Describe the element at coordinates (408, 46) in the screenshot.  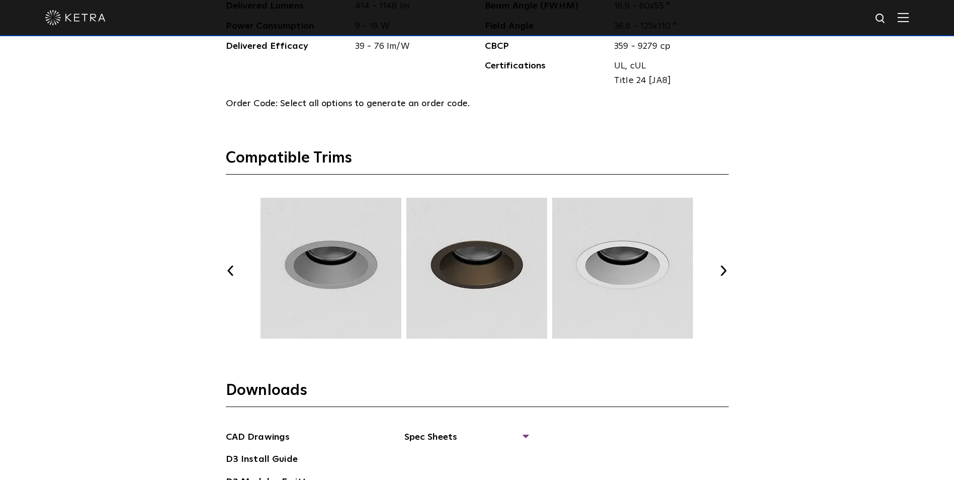
I see `span: 39 - 76 lm/W` at that location.